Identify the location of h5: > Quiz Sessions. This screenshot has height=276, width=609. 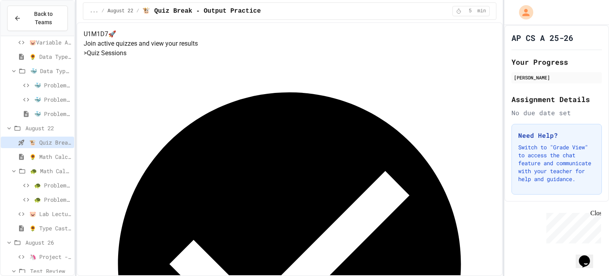
(290, 53).